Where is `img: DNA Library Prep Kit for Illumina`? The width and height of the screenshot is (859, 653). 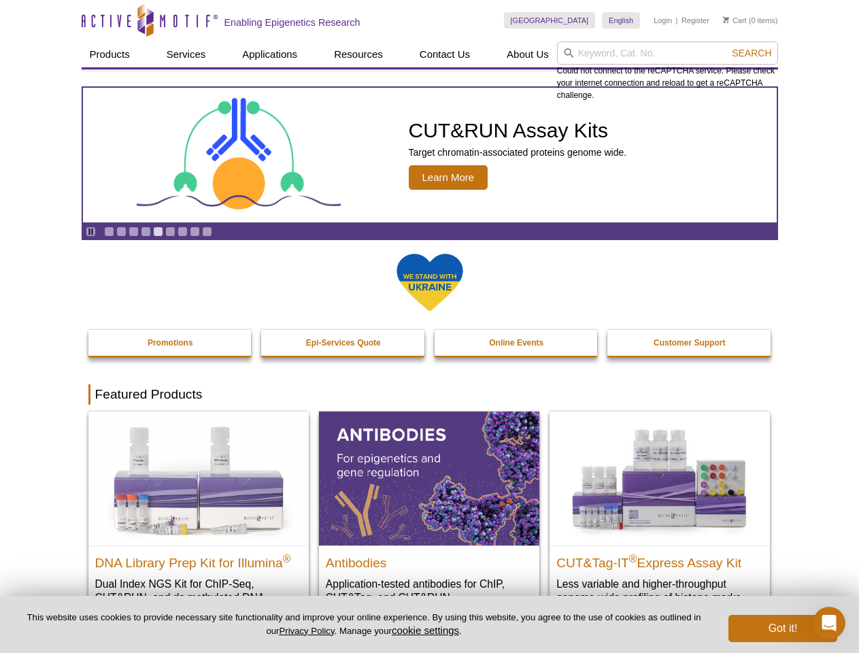
img: DNA Library Prep Kit for Illumina is located at coordinates (199, 478).